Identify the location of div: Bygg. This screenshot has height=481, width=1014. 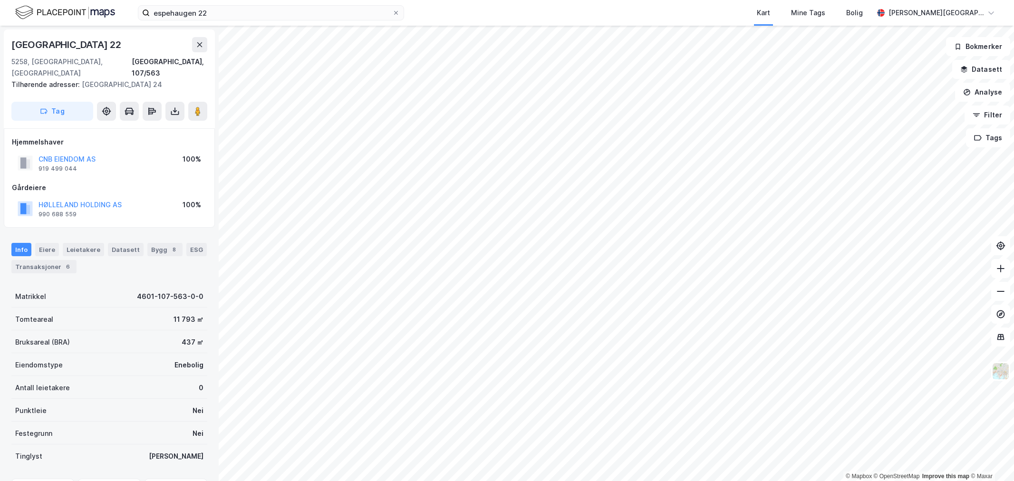
(165, 249).